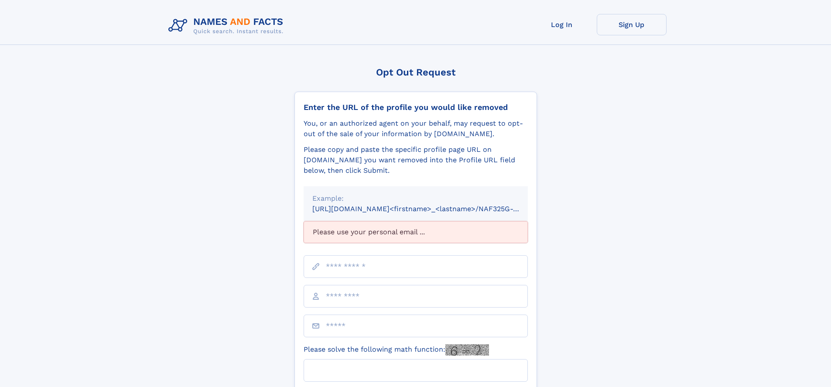 The width and height of the screenshot is (831, 387). What do you see at coordinates (228, 26) in the screenshot?
I see `img: Logo Names and Facts` at bounding box center [228, 26].